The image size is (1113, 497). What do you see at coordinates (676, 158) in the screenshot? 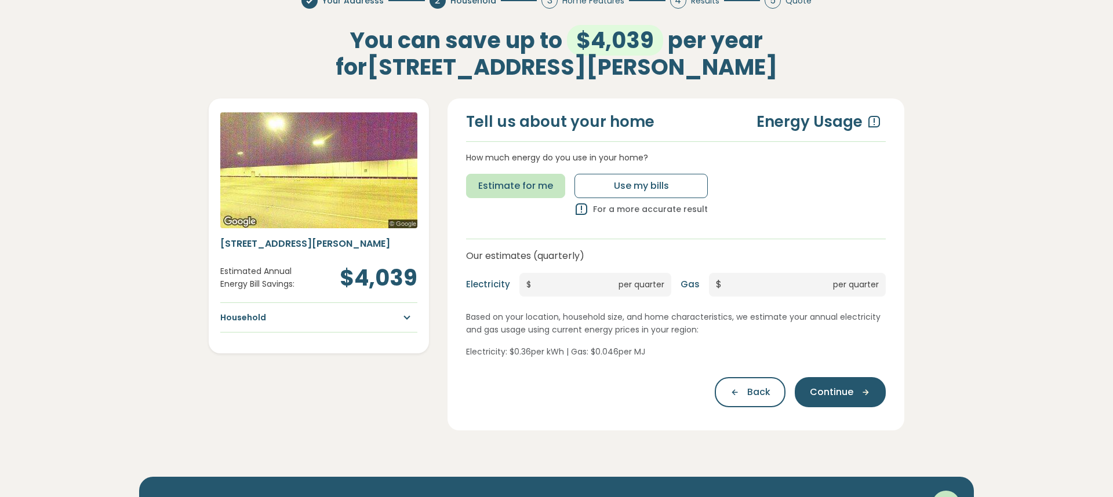
I see `p: How much energy do you use in your home?` at bounding box center [676, 158].